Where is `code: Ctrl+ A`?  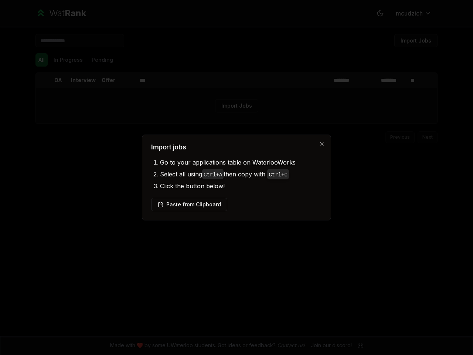 code: Ctrl+ A is located at coordinates (213, 175).